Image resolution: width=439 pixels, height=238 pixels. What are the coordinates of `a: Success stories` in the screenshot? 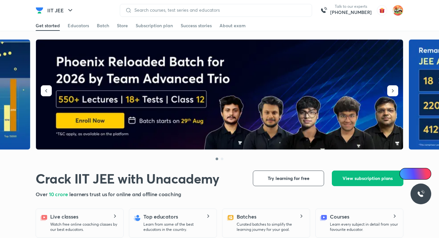 It's located at (196, 26).